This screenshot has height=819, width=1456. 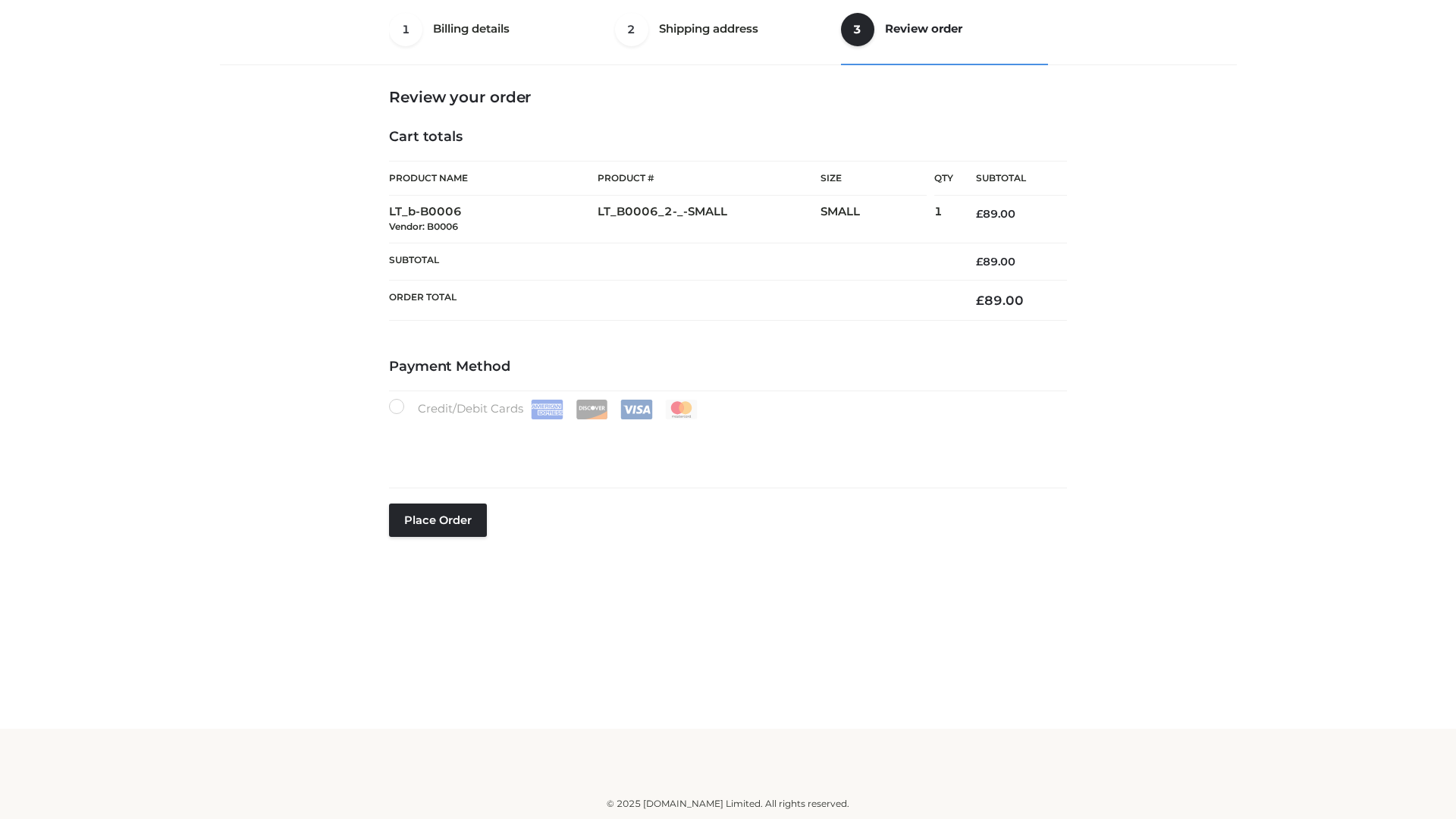 What do you see at coordinates (437, 521) in the screenshot?
I see `button: Place order` at bounding box center [437, 521].